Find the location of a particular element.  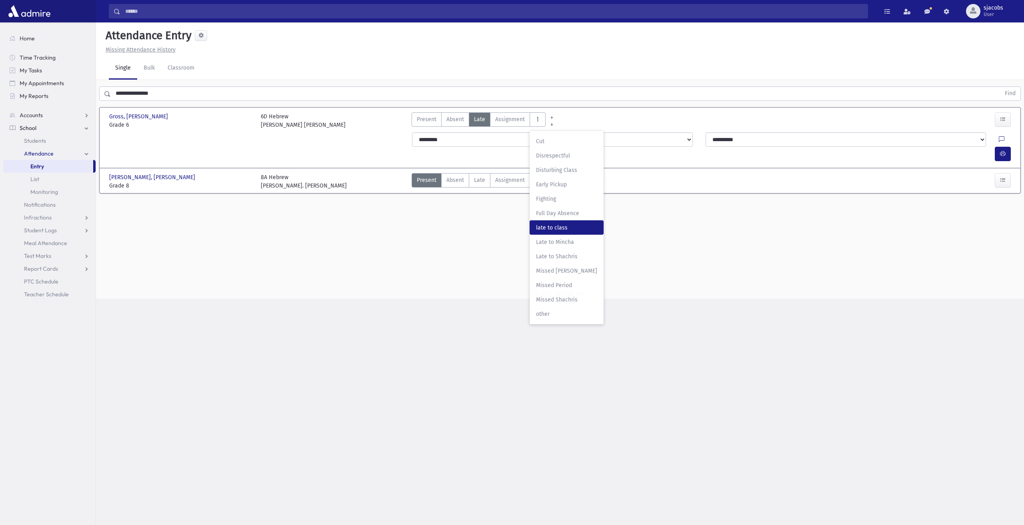

a: Entry is located at coordinates (48, 166).